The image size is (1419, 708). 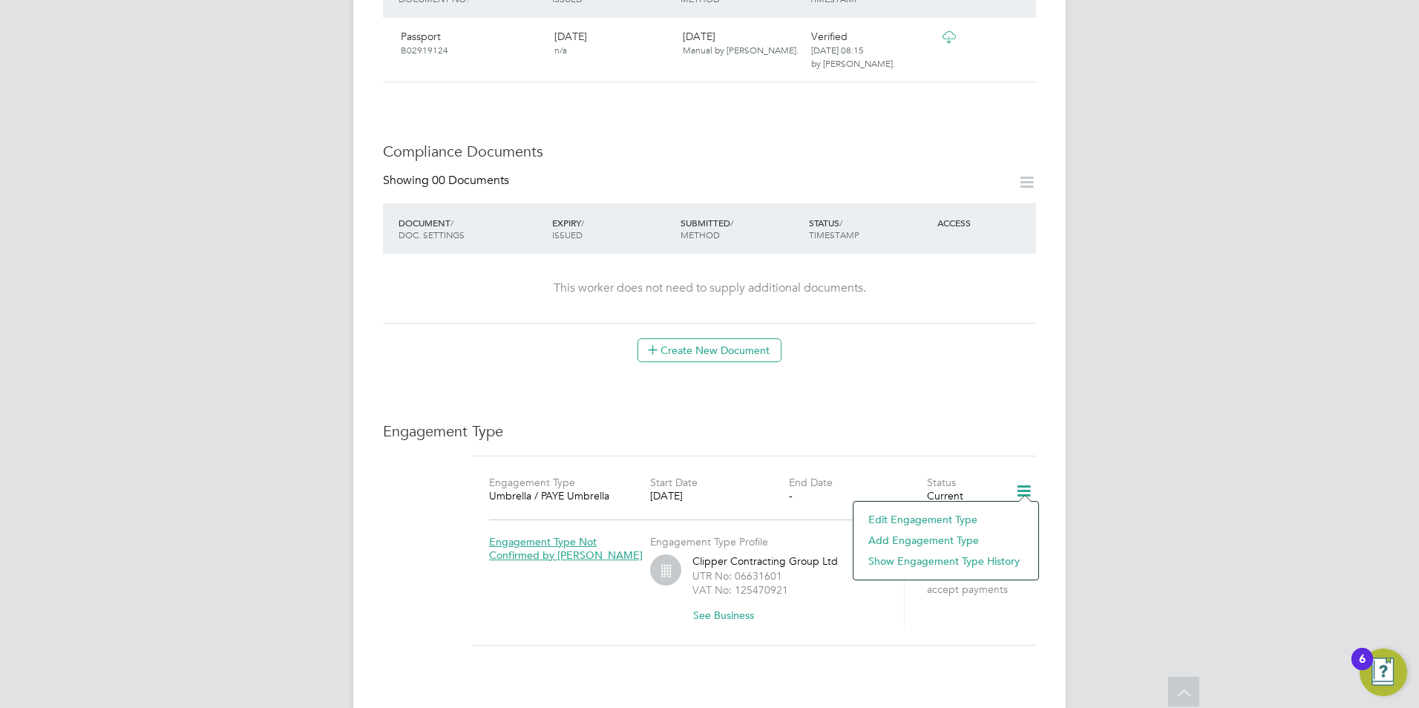 What do you see at coordinates (945, 540) in the screenshot?
I see `li: Add Engagement Type` at bounding box center [945, 540].